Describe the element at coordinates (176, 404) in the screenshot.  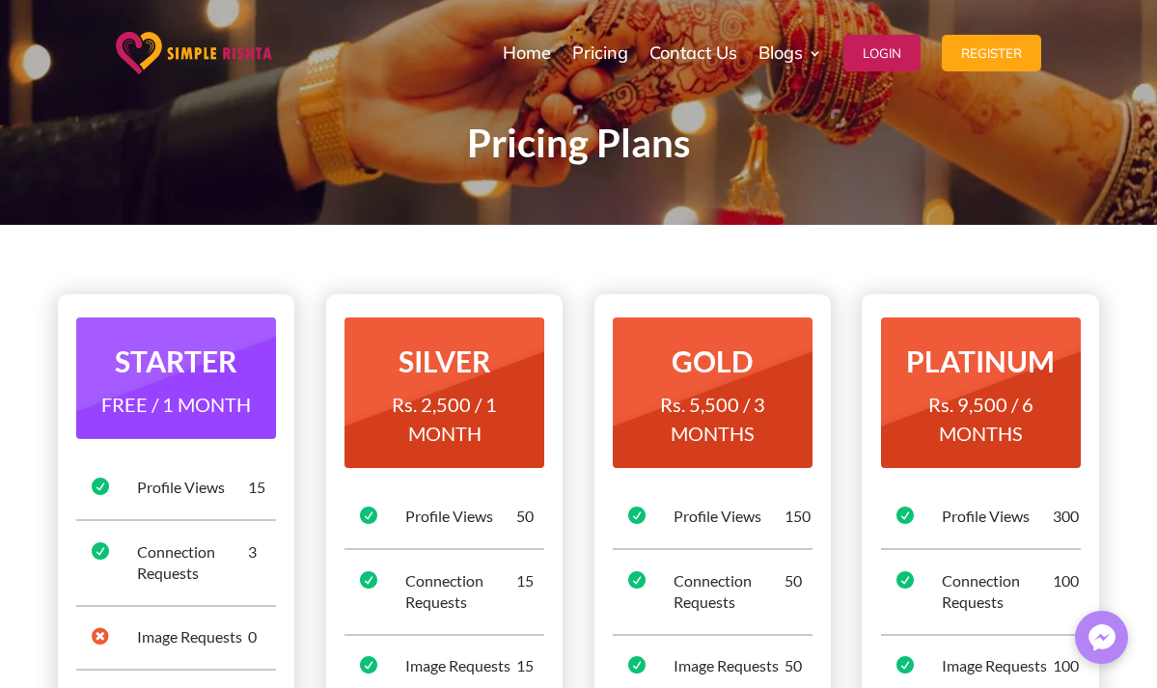
I see `span: FREE / 1 MONTH` at that location.